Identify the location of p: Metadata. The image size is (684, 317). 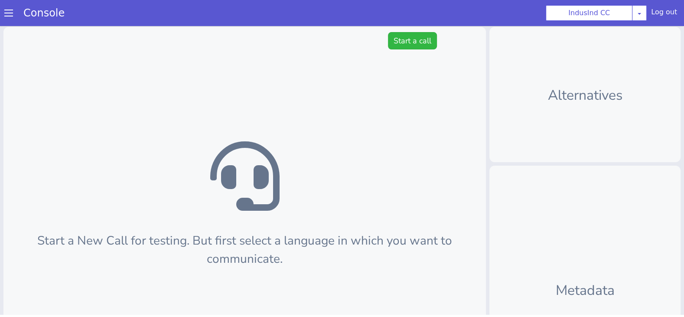
(584, 267).